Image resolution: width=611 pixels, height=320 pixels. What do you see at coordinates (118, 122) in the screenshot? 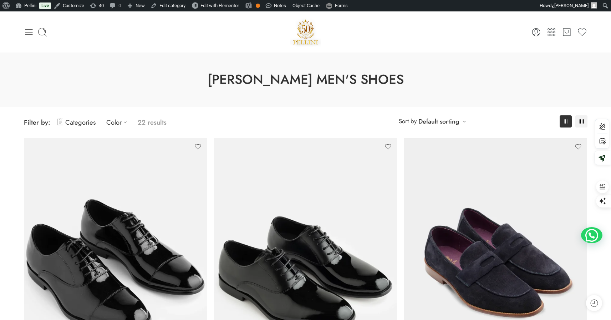
I see `a: Color` at bounding box center [118, 122].